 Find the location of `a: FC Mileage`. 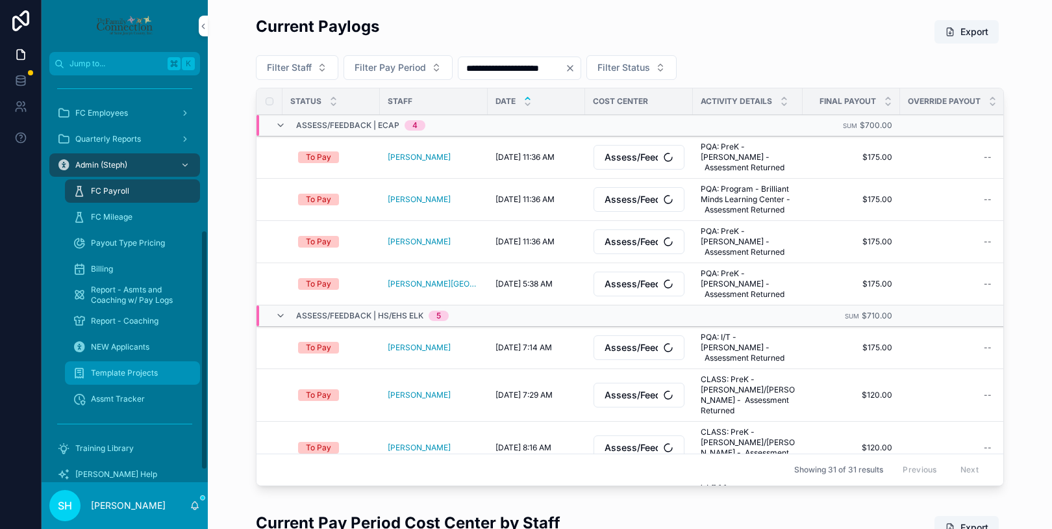

a: FC Mileage is located at coordinates (133, 217).